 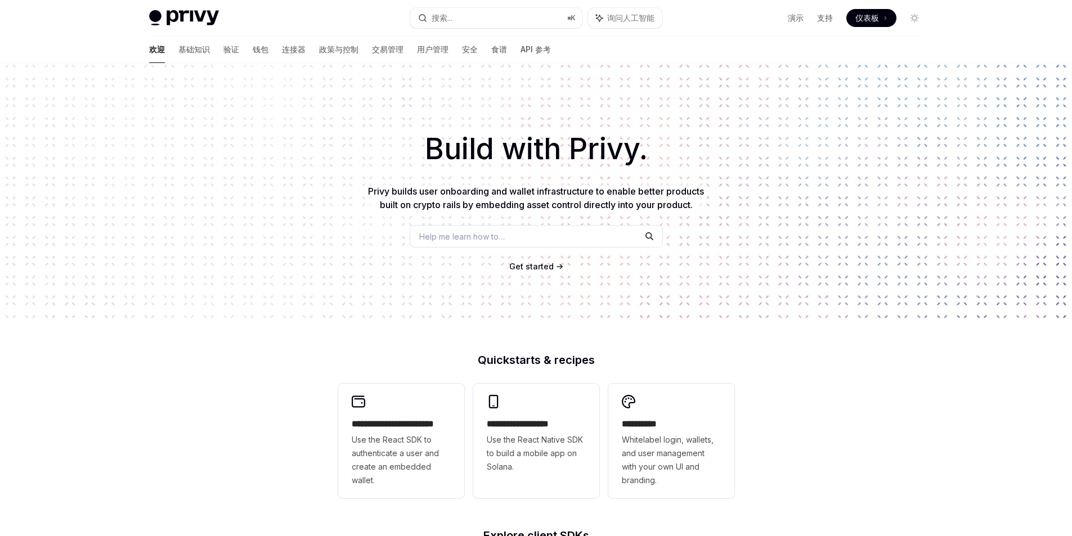 What do you see at coordinates (631, 17) in the screenshot?
I see `font: 询问人工智能` at bounding box center [631, 17].